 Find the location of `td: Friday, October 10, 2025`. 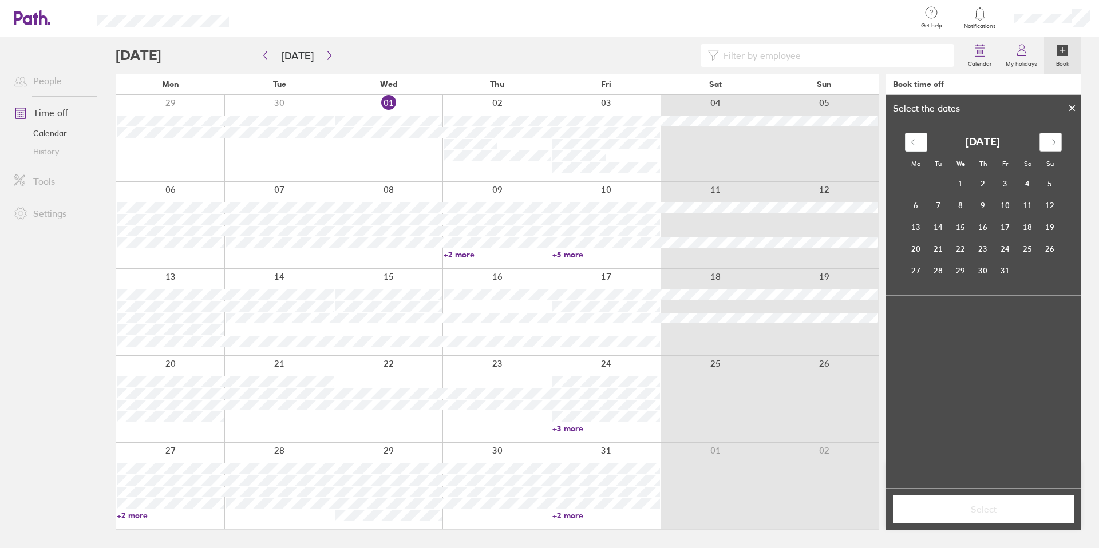

td: Friday, October 10, 2025 is located at coordinates (1005, 205).